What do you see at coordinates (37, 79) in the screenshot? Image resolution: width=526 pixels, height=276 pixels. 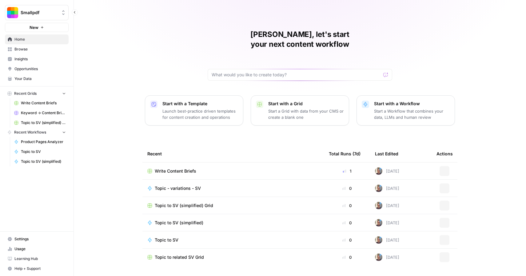 I see `a: Your Data` at bounding box center [37, 79].